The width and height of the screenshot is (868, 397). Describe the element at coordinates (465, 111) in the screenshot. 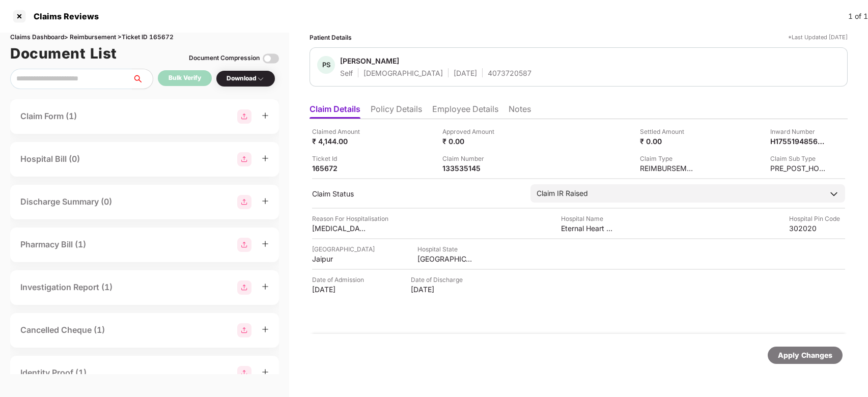

I see `li: Employee Details` at that location.